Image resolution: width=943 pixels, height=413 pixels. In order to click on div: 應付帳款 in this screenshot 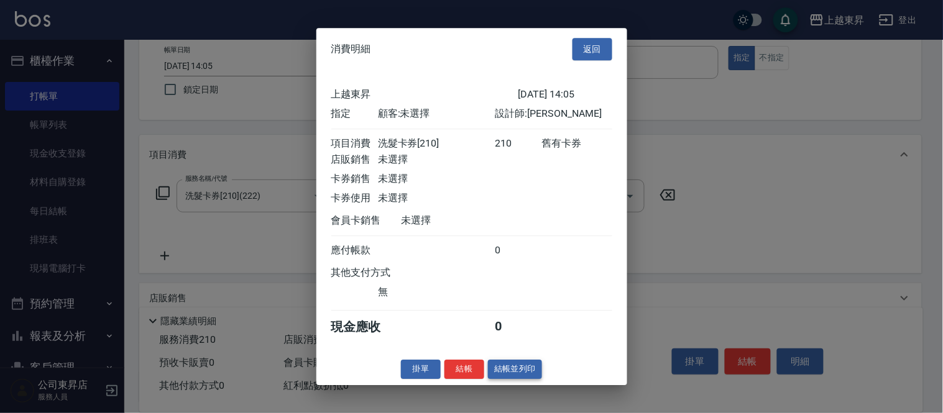, I will do `click(354, 250)`.